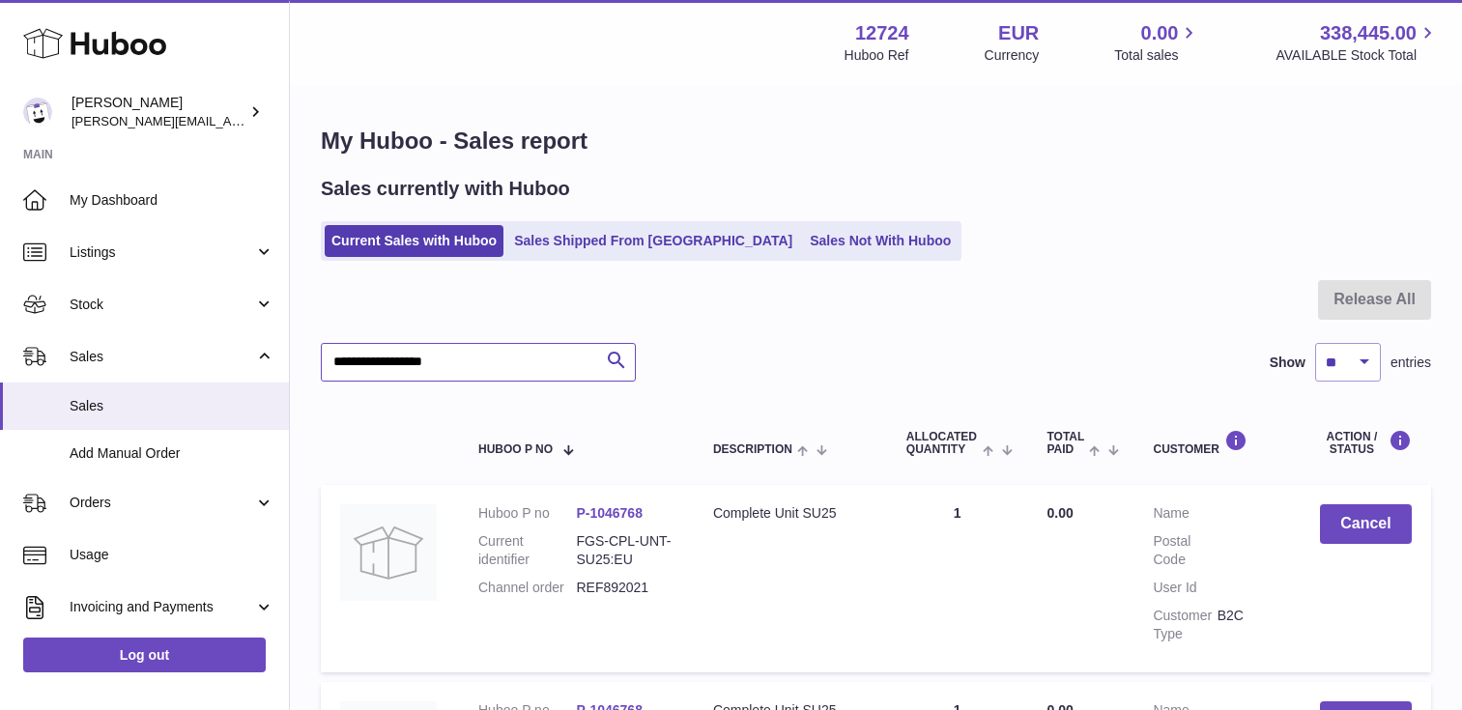 The height and width of the screenshot is (710, 1462). I want to click on span: AVAILABLE Stock Total, so click(1357, 55).